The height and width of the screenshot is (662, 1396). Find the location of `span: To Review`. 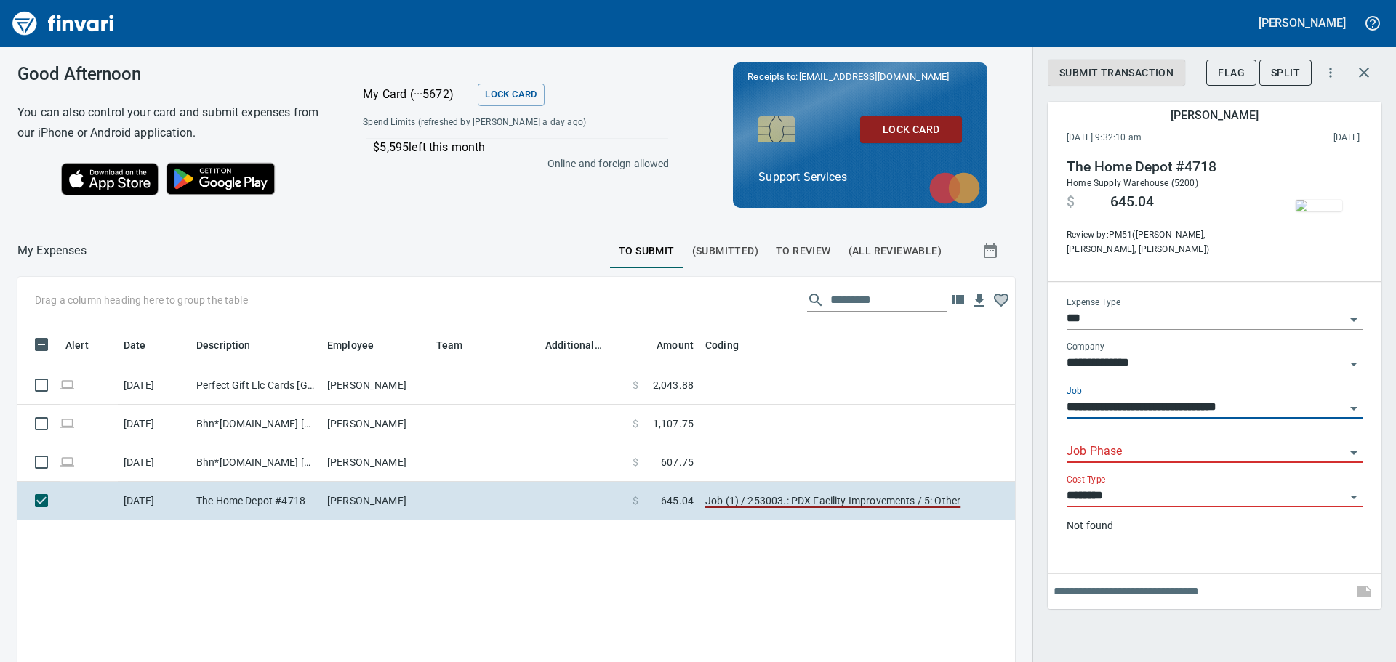

span: To Review is located at coordinates (803, 251).